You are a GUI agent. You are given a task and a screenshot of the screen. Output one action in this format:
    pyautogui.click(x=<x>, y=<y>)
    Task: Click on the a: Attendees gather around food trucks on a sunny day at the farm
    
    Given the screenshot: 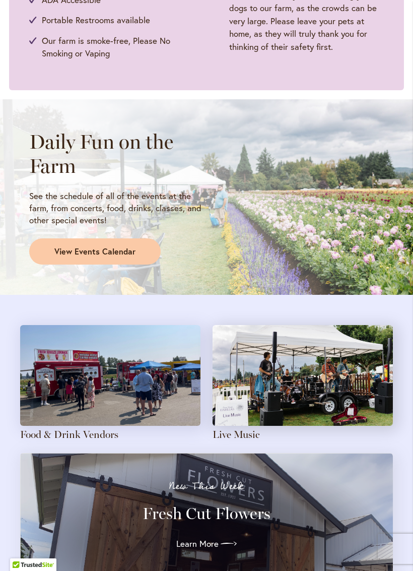 What is the action you would take?
    pyautogui.click(x=110, y=375)
    